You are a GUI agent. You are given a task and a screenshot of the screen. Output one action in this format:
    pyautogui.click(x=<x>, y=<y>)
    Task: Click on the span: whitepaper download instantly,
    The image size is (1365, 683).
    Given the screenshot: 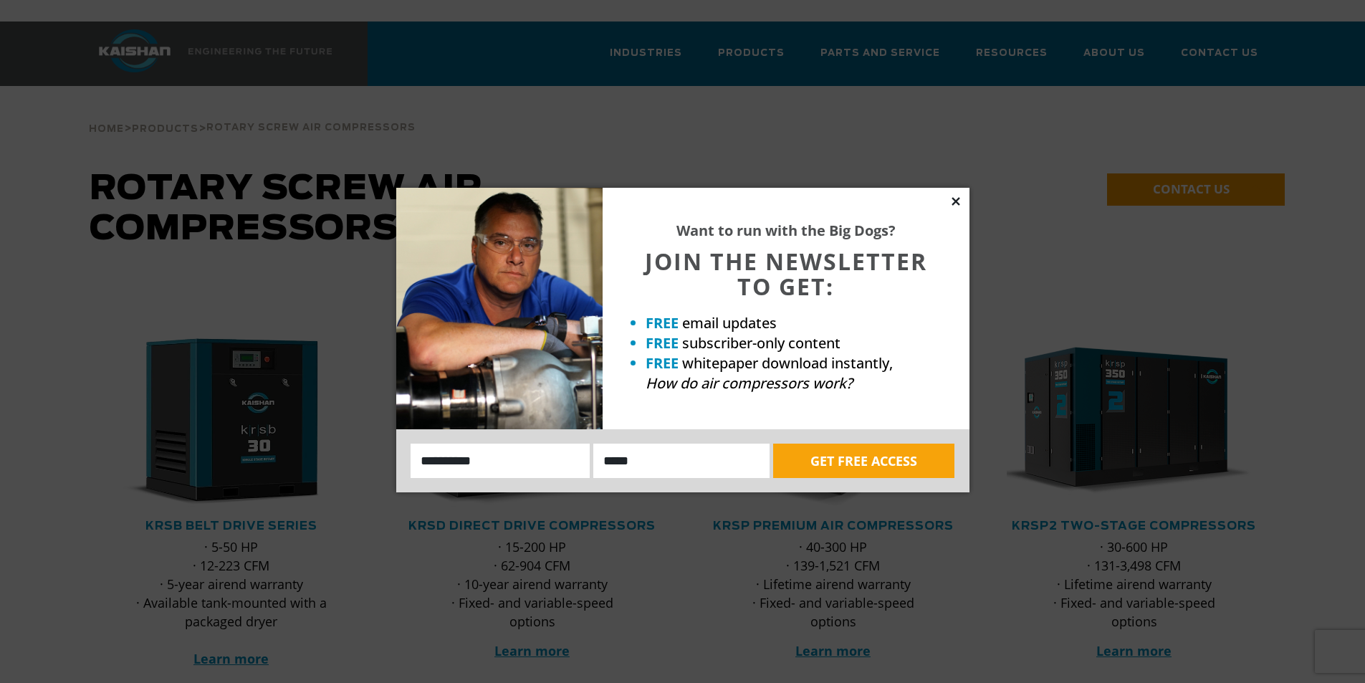 What is the action you would take?
    pyautogui.click(x=787, y=362)
    